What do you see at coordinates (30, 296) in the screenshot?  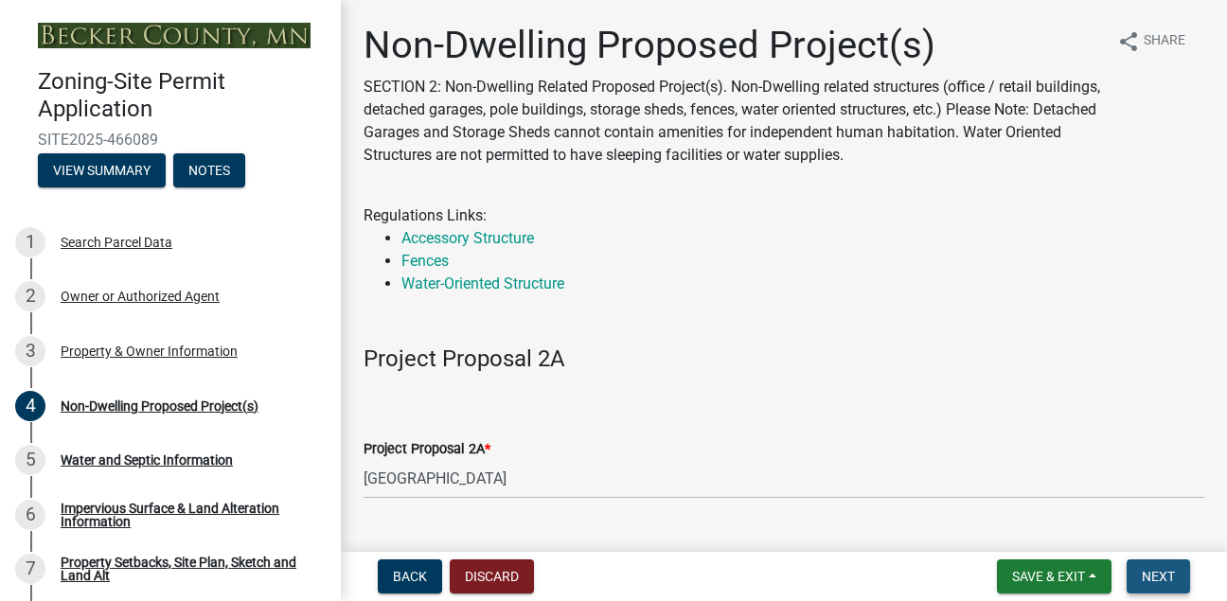 I see `div: 2` at bounding box center [30, 296].